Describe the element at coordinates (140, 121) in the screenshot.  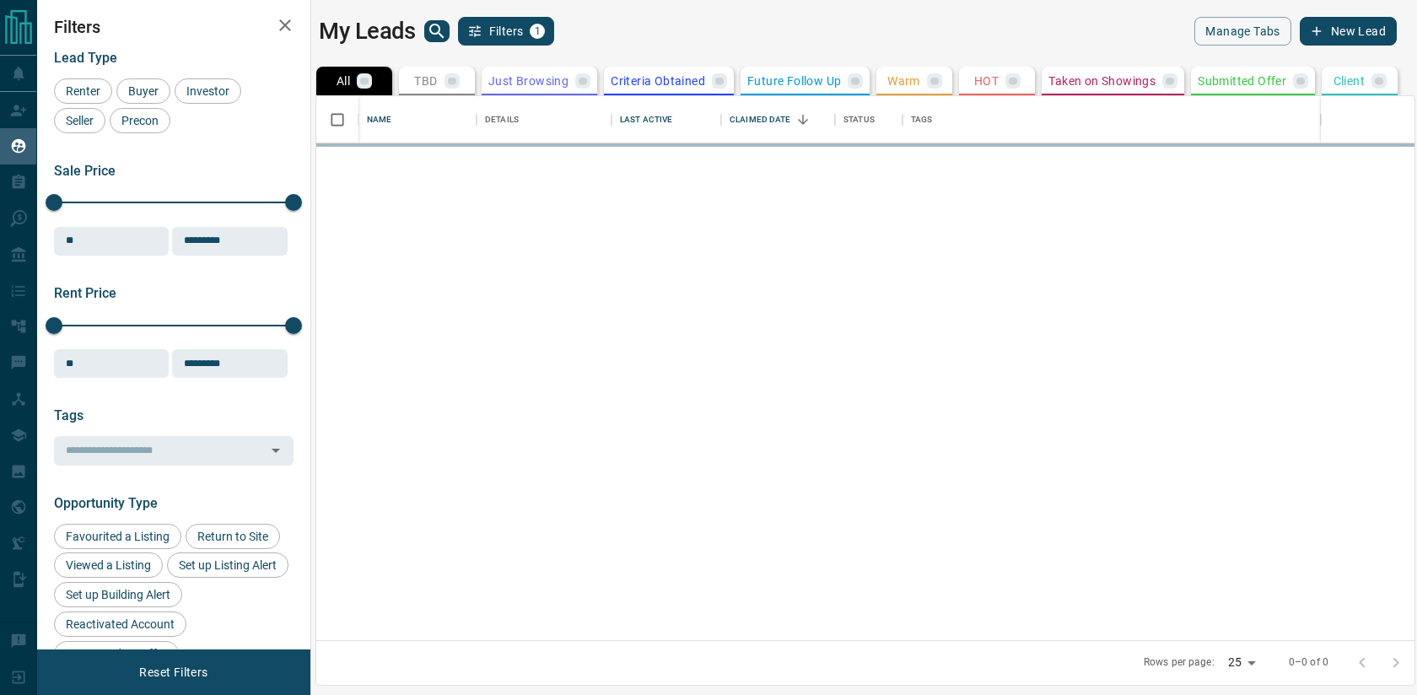
I see `div: Precon` at that location.